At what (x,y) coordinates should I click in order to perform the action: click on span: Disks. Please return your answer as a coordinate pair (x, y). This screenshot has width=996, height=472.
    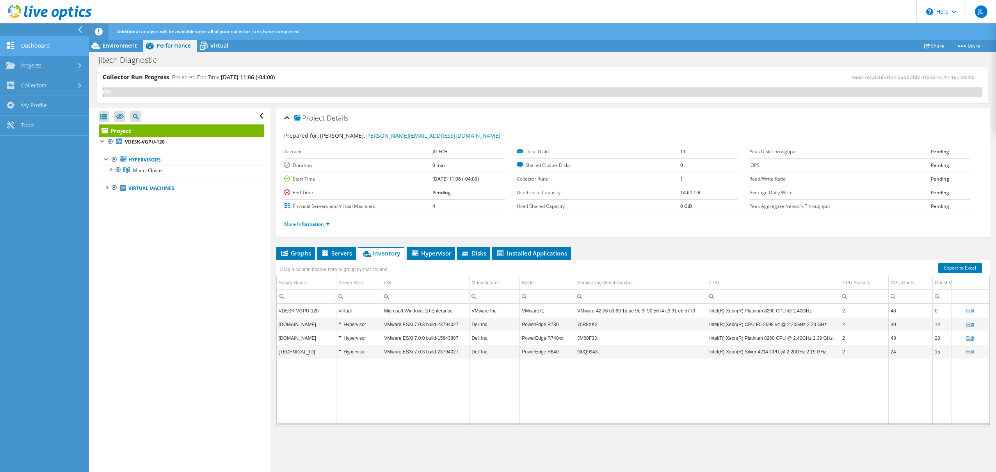
    Looking at the image, I should click on (474, 253).